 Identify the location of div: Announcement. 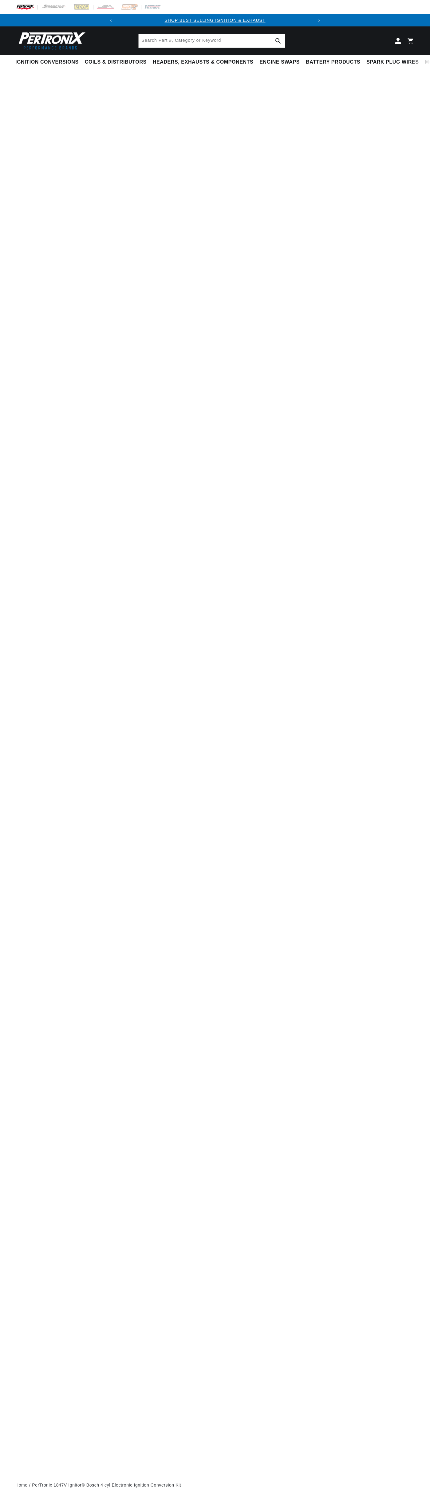
(215, 20).